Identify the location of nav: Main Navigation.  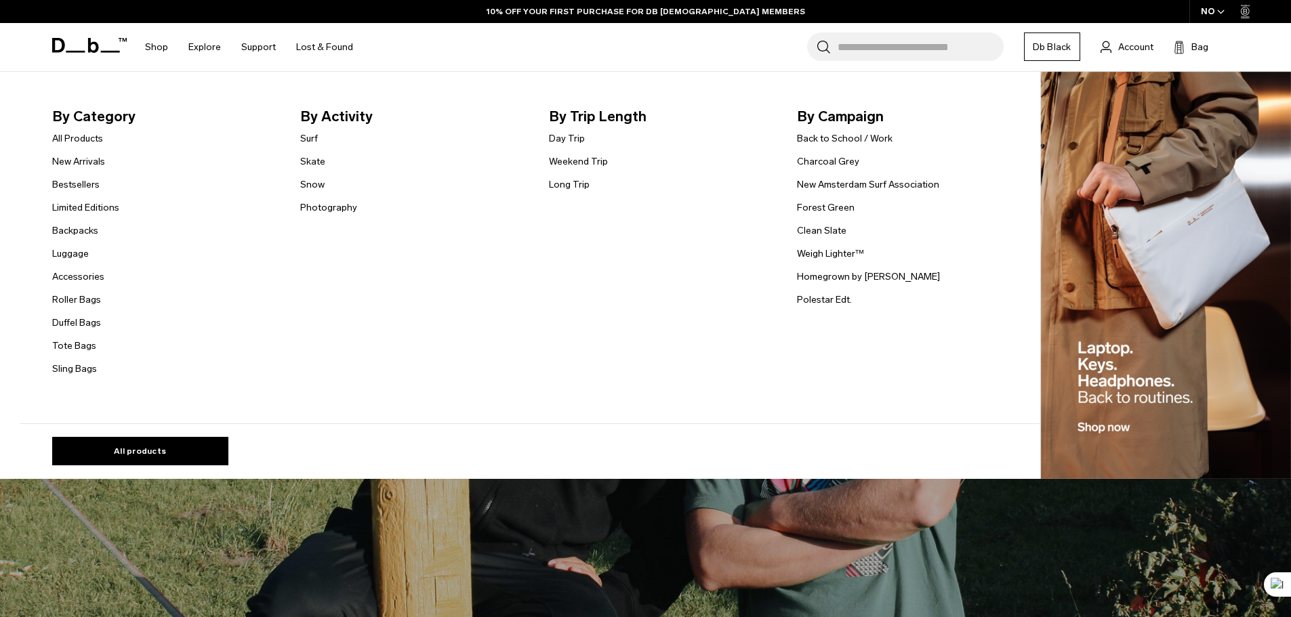
(249, 47).